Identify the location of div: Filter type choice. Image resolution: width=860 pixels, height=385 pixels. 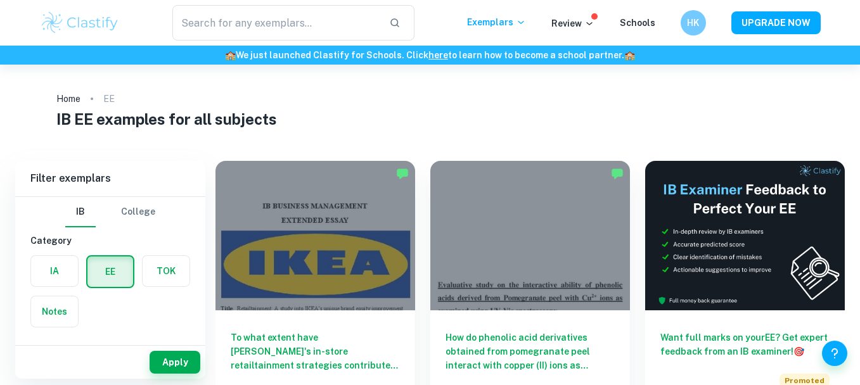
(110, 212).